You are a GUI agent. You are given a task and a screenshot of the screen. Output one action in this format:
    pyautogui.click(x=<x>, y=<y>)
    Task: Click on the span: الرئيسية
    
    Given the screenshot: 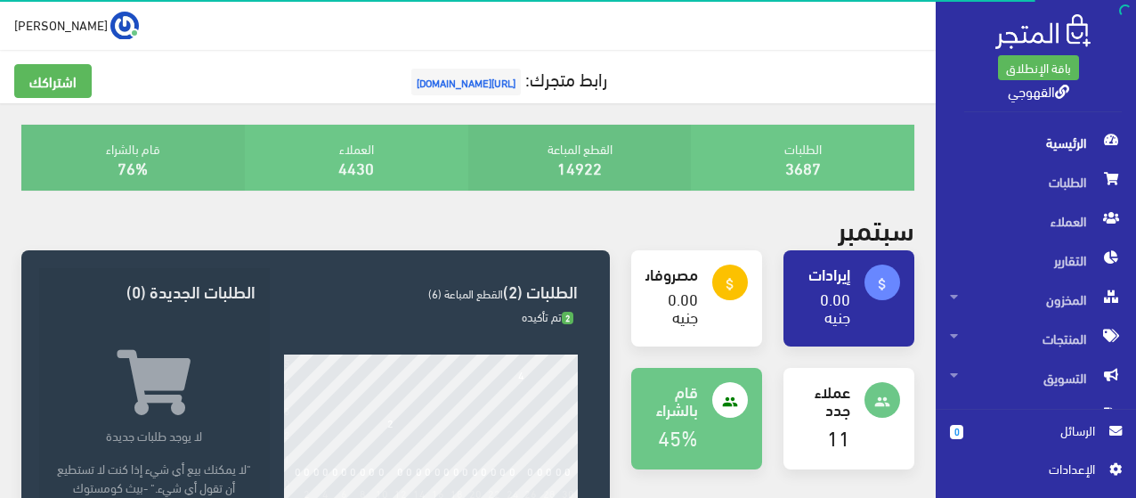 What is the action you would take?
    pyautogui.click(x=1036, y=142)
    